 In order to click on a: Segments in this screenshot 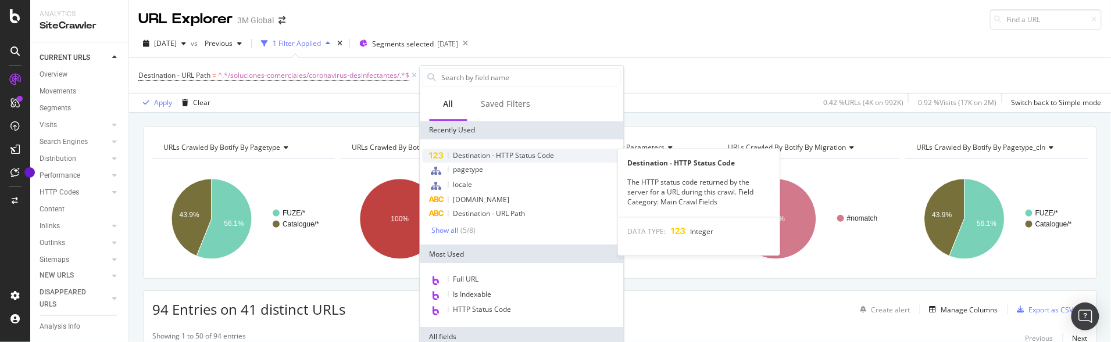, I will do `click(80, 108)`.